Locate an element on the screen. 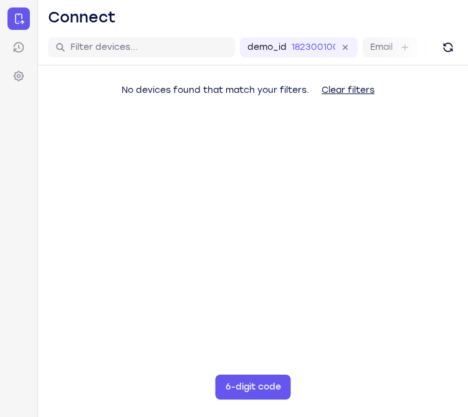 Image resolution: width=468 pixels, height=417 pixels. input: Filter devices... is located at coordinates (149, 47).